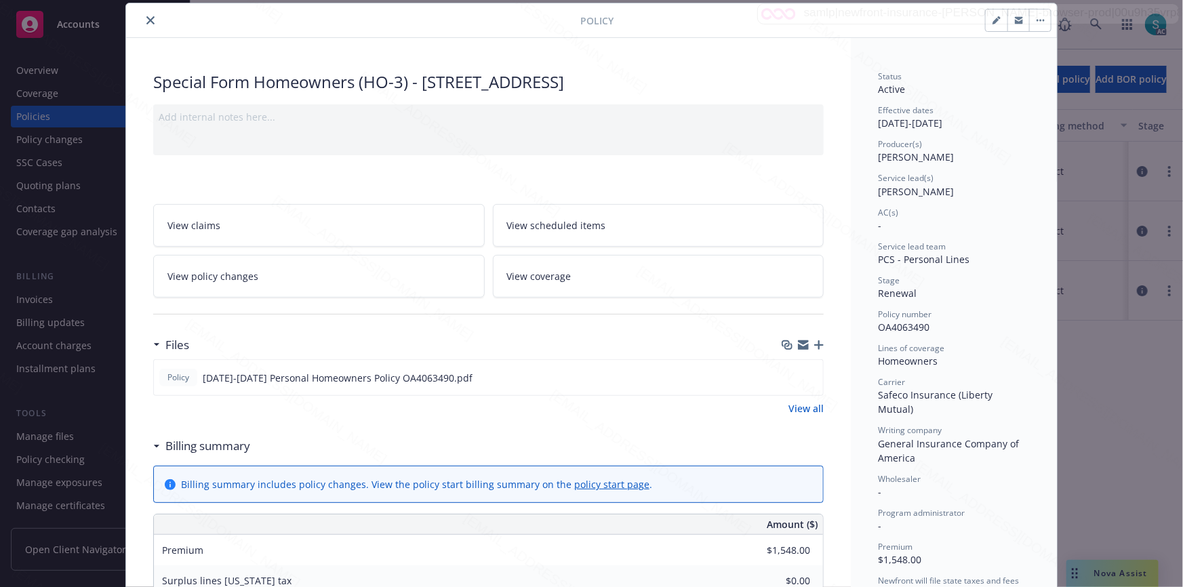 Image resolution: width=1183 pixels, height=587 pixels. I want to click on span: View policy changes, so click(213, 276).